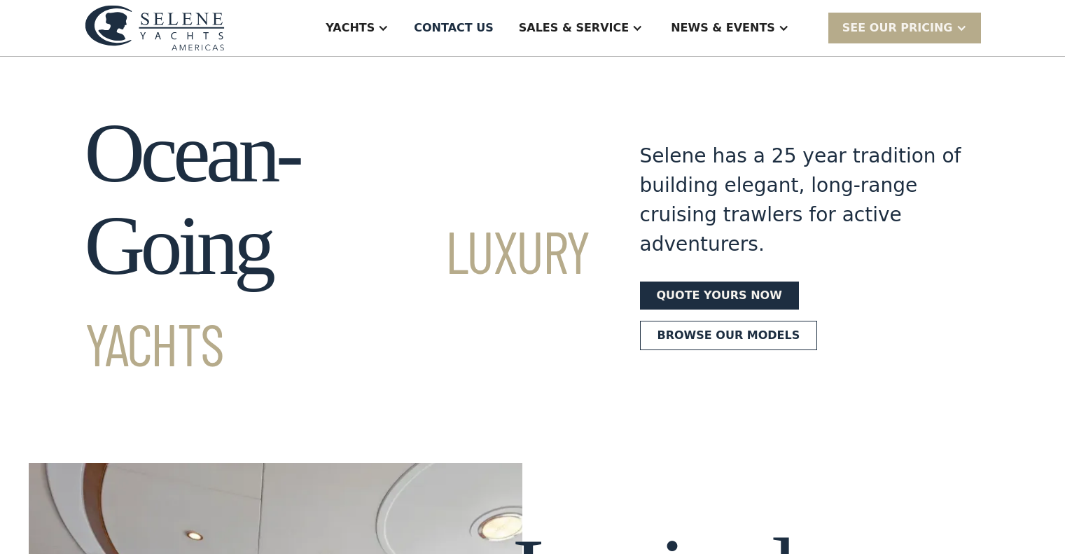 Image resolution: width=1065 pixels, height=554 pixels. I want to click on a: Quote yours now, so click(719, 295).